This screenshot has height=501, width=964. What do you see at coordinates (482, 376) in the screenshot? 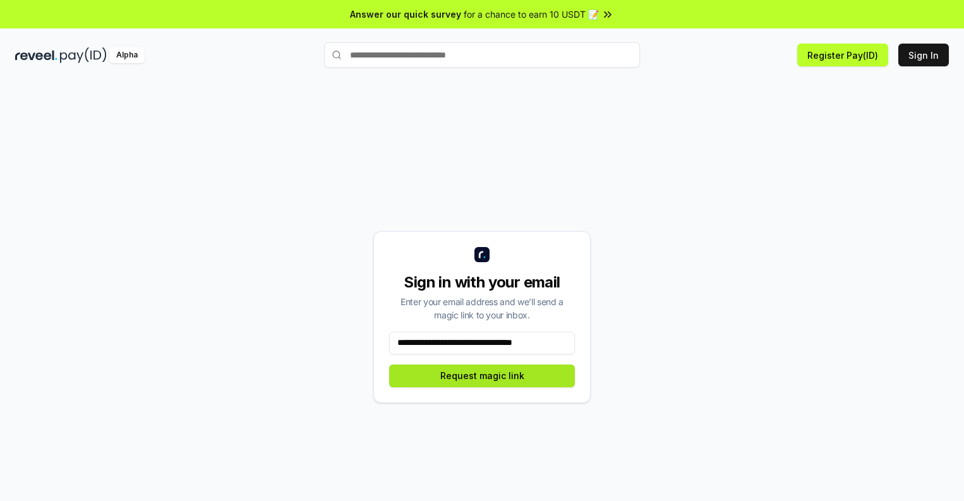
I see `button: Request magic link` at bounding box center [482, 376].